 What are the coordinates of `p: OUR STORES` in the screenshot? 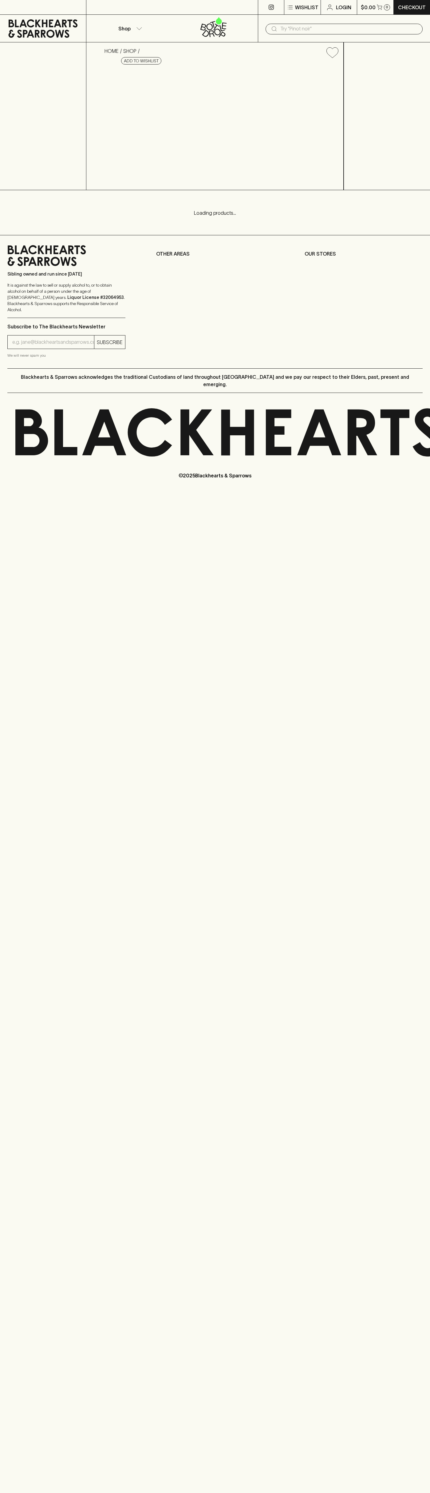 It's located at (363, 254).